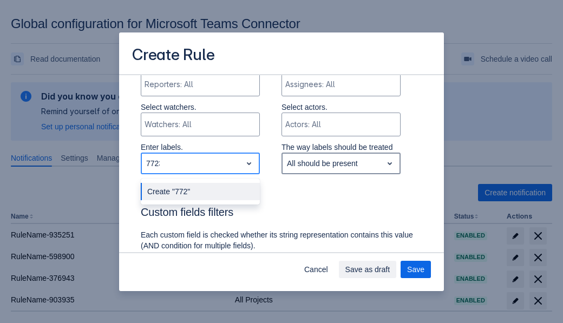  Describe the element at coordinates (341, 147) in the screenshot. I see `p: The way labels should be treated` at that location.